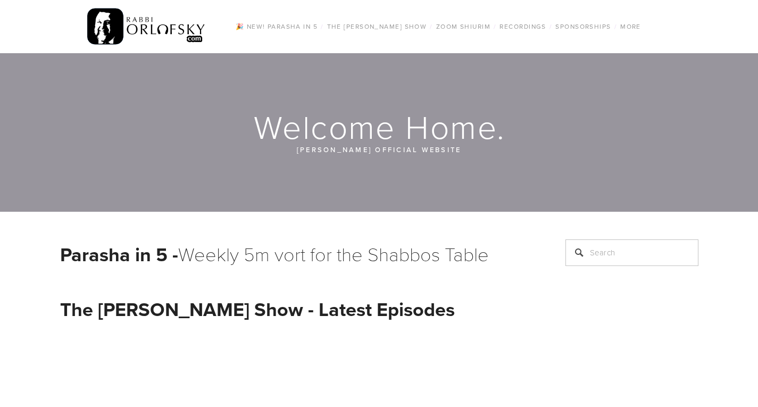  I want to click on a: Recordings, so click(522, 27).